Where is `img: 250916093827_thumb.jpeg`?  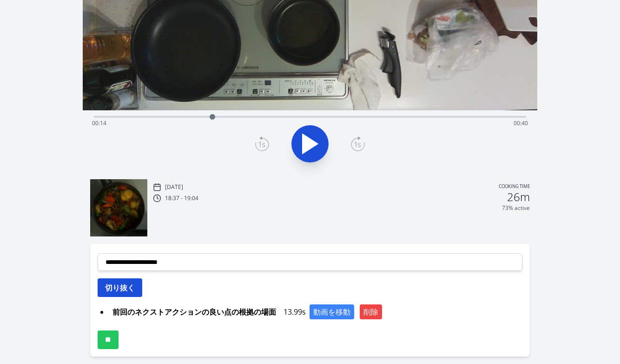 img: 250916093827_thumb.jpeg is located at coordinates (119, 207).